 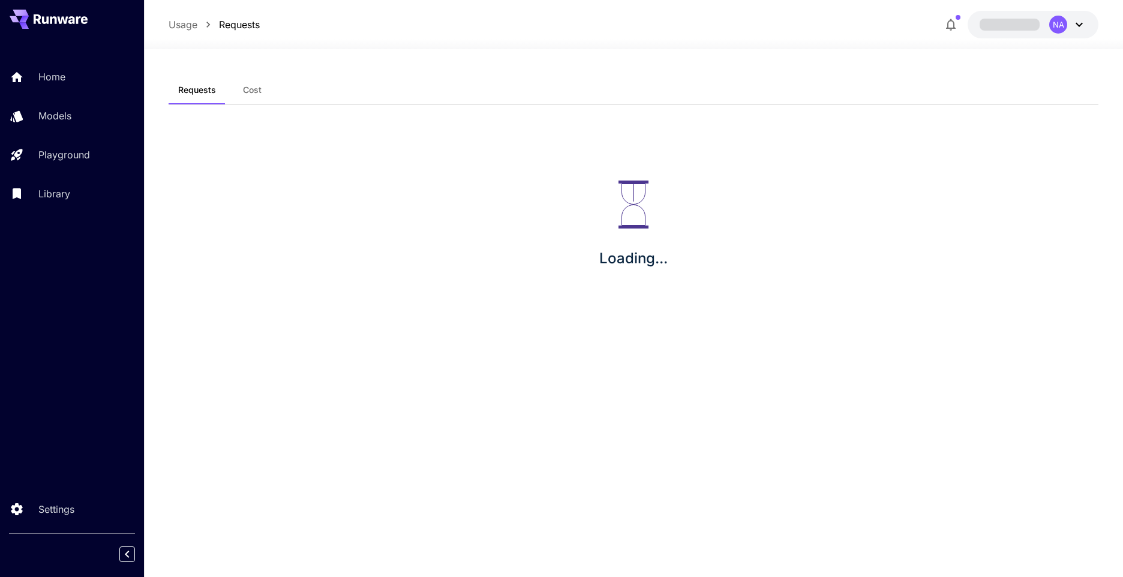 I want to click on p: Loading..., so click(x=633, y=259).